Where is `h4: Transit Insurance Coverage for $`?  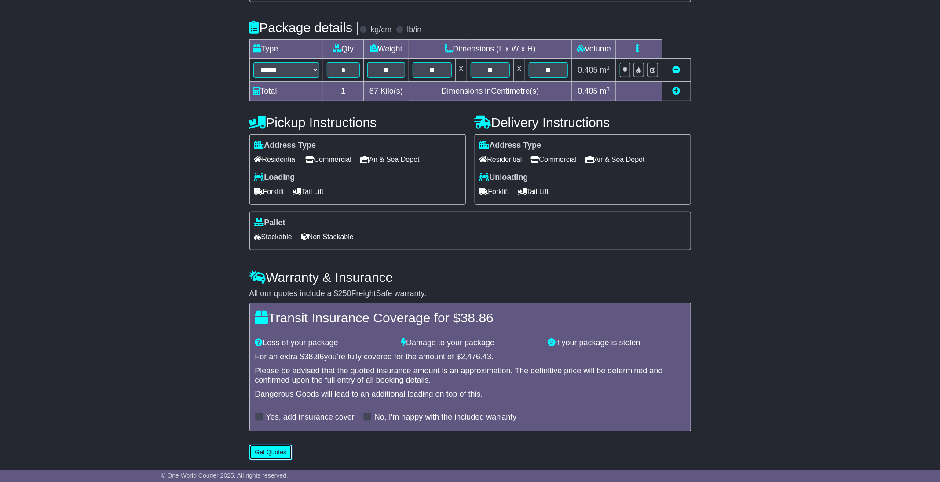 h4: Transit Insurance Coverage for $ is located at coordinates (470, 317).